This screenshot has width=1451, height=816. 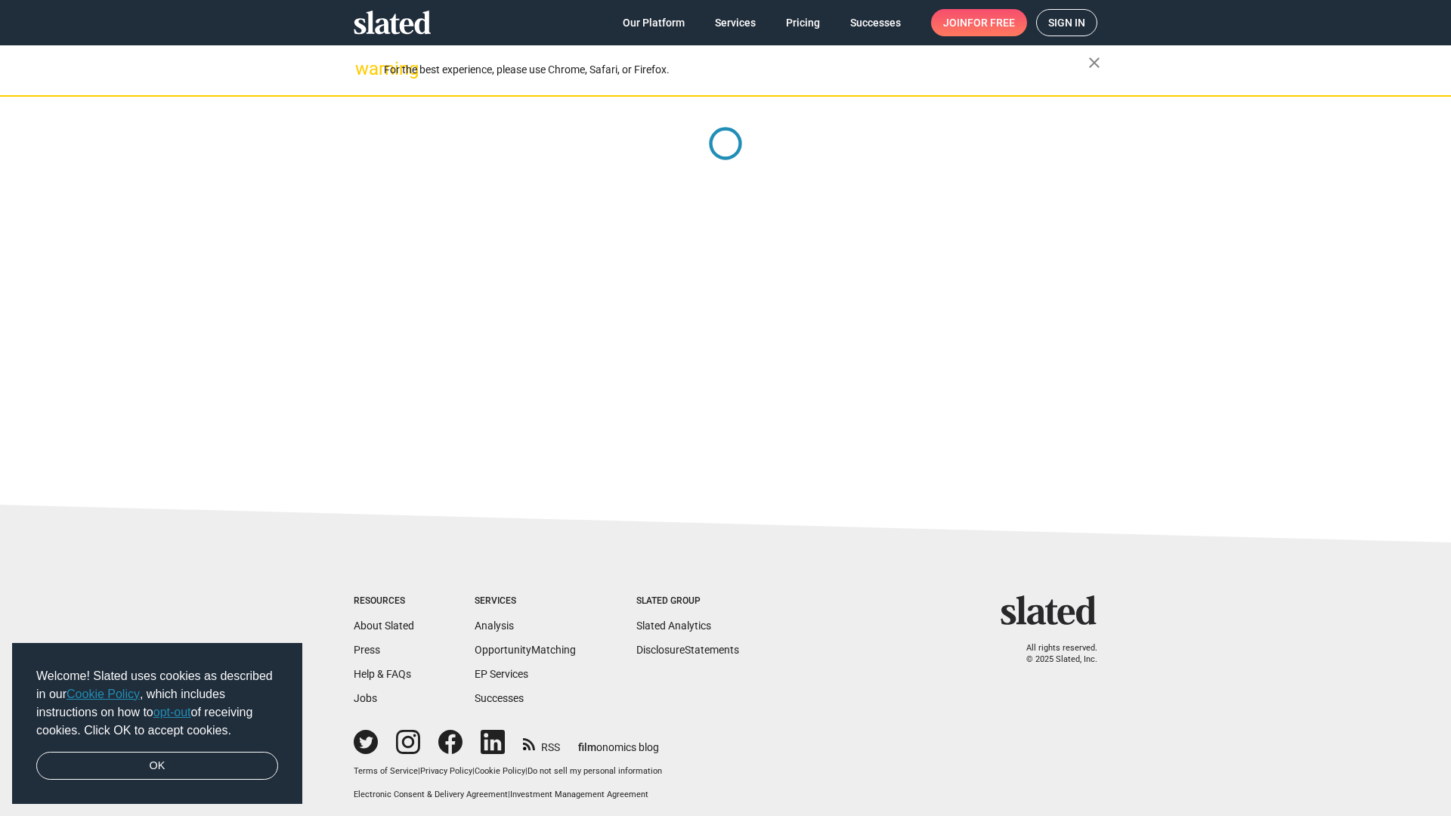 I want to click on a: Sign in, so click(x=1066, y=23).